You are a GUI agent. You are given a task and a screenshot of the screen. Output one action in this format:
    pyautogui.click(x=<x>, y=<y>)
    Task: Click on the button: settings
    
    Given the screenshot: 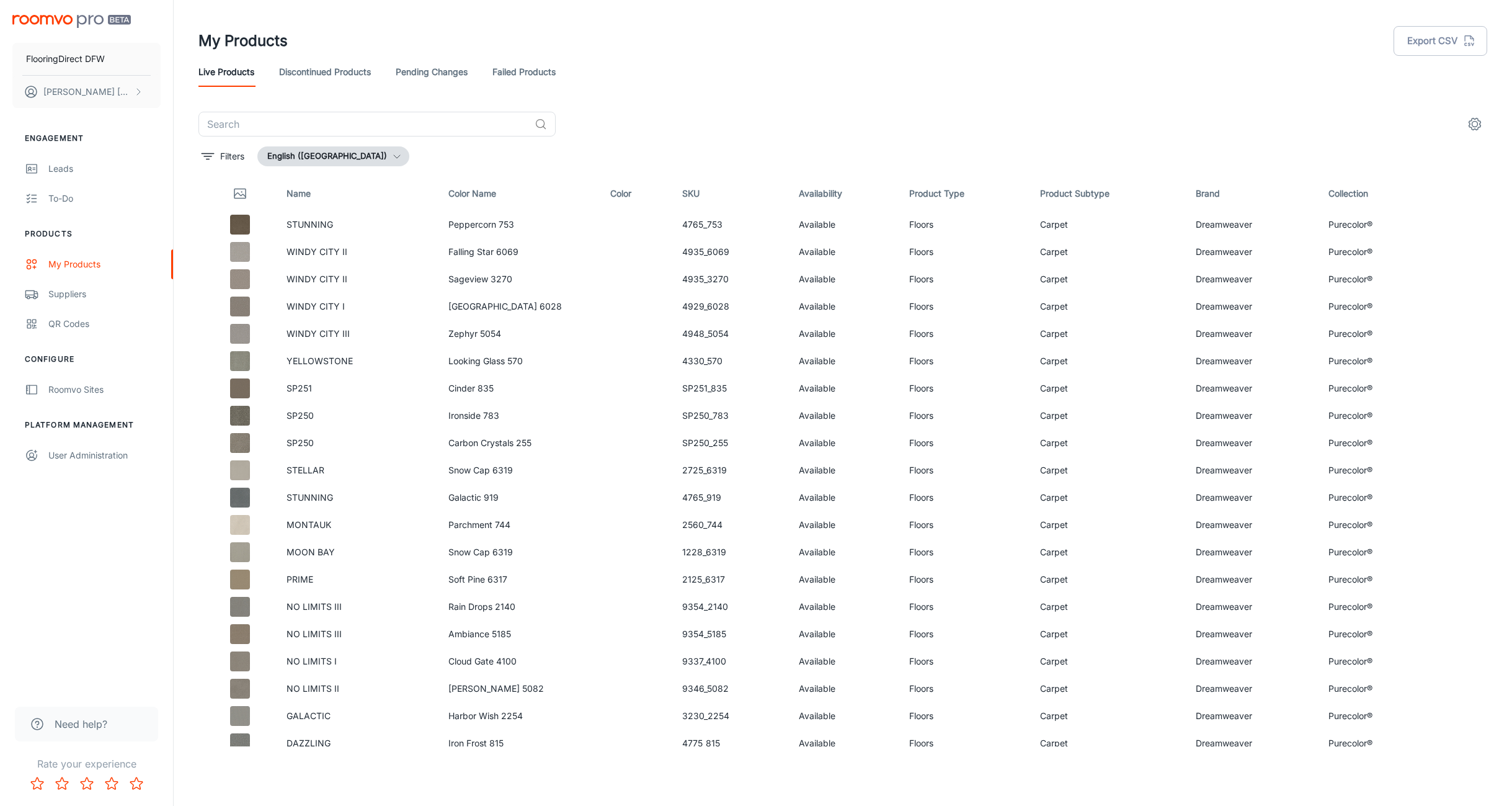 What is the action you would take?
    pyautogui.click(x=1475, y=124)
    